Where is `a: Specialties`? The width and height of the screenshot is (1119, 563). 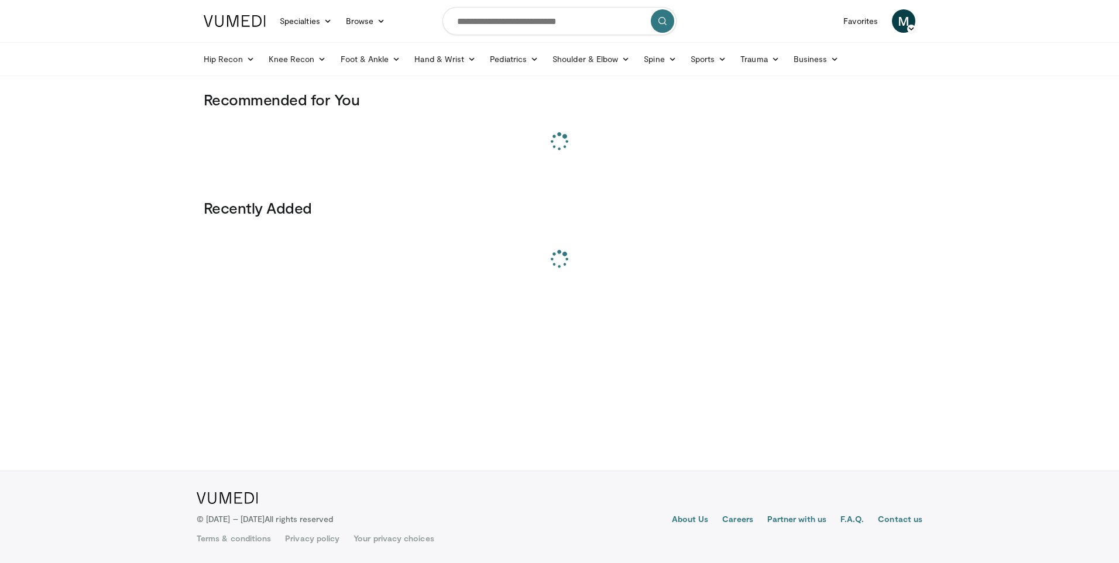
a: Specialties is located at coordinates (305, 21).